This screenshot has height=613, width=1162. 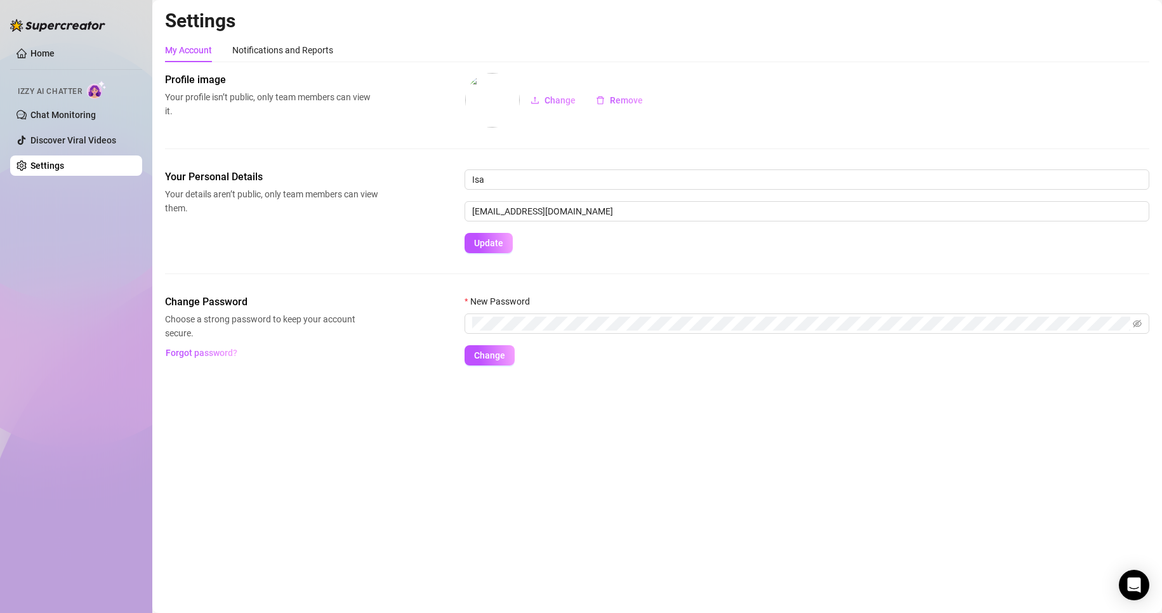 I want to click on h2: Settings, so click(x=657, y=21).